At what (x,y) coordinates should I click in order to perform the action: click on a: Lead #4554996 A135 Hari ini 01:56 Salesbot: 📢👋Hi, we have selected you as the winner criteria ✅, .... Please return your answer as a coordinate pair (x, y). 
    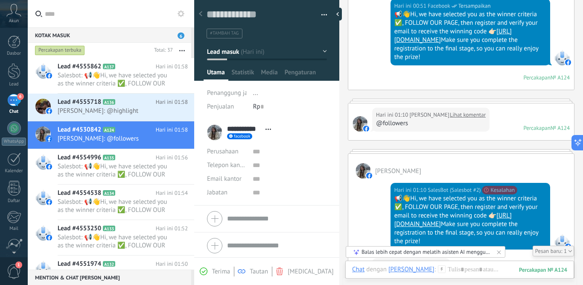
    Looking at the image, I should click on (111, 166).